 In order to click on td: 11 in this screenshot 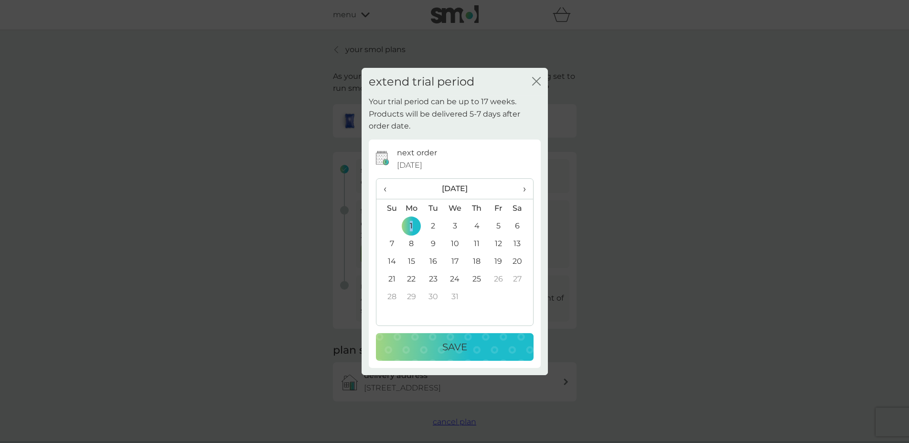, I will do `click(476, 243)`.